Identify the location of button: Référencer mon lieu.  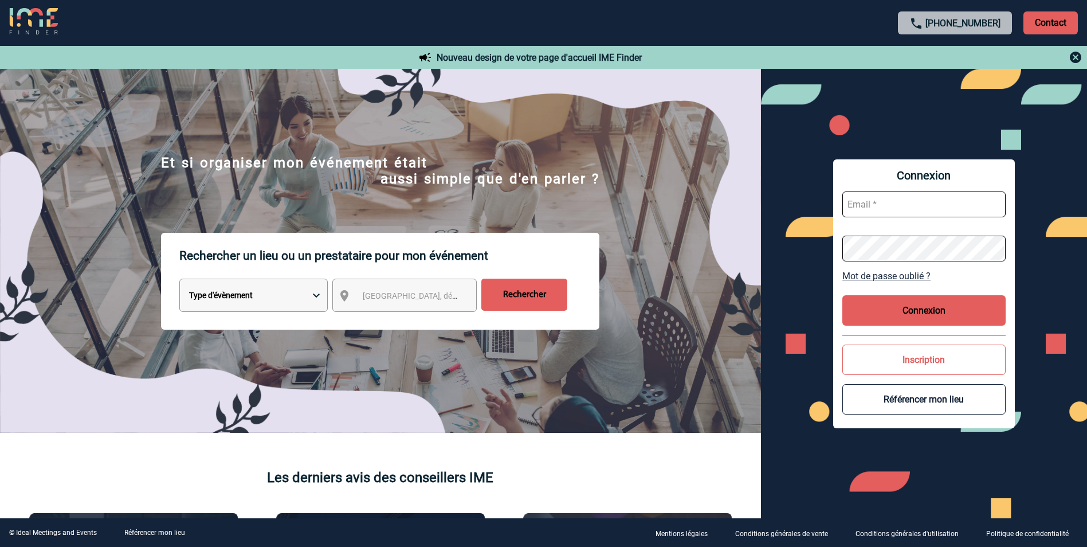
(924, 399).